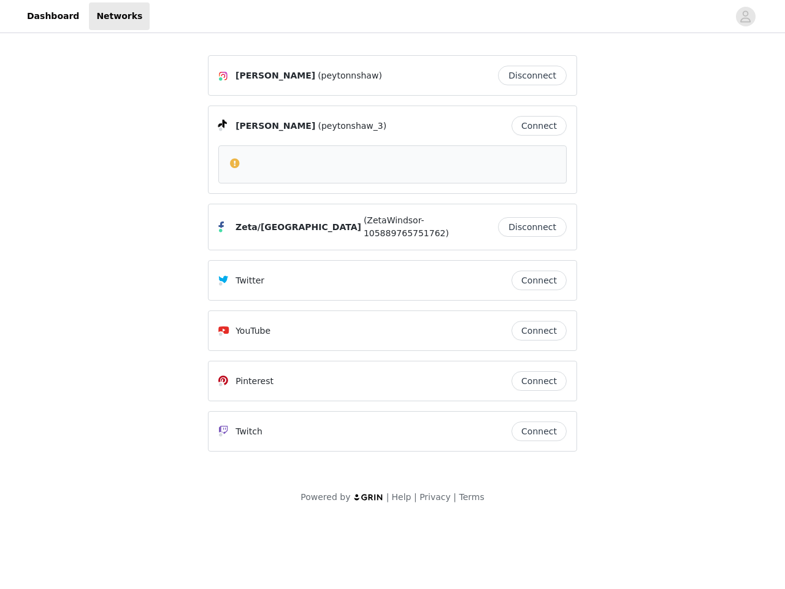 The image size is (785, 589). Describe the element at coordinates (223, 76) in the screenshot. I see `img: Instagram Icon` at that location.